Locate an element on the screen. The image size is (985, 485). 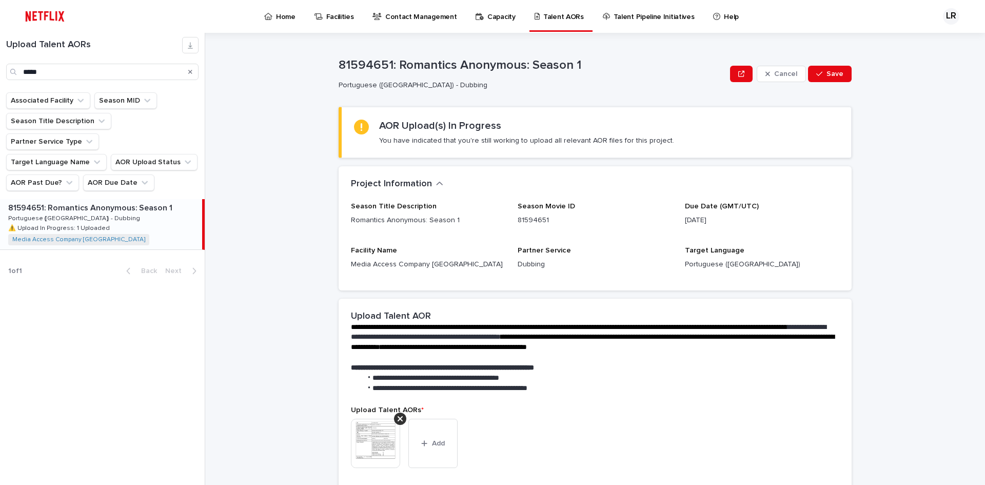
h1: Upload Talent AORs is located at coordinates (94, 45).